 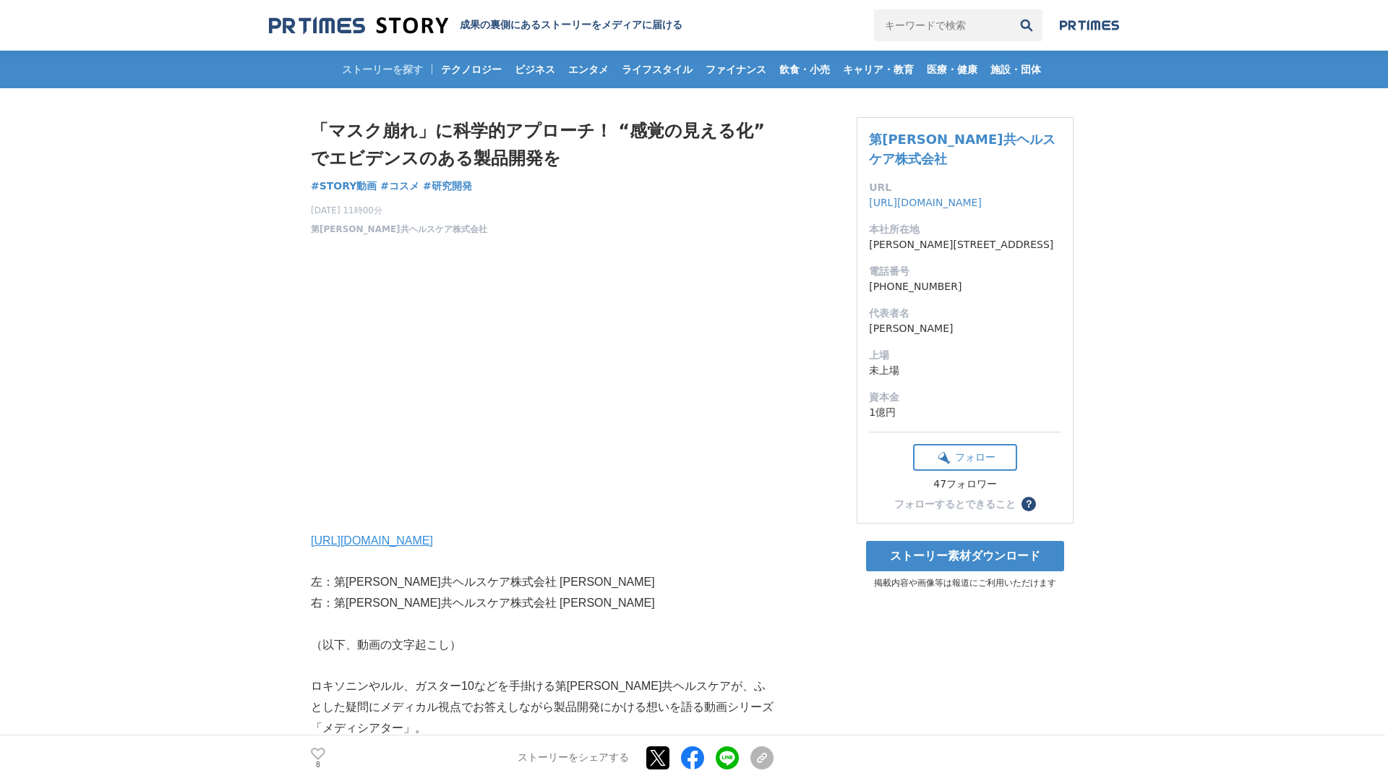 What do you see at coordinates (879, 69) in the screenshot?
I see `span: キャリア・教育` at bounding box center [879, 69].